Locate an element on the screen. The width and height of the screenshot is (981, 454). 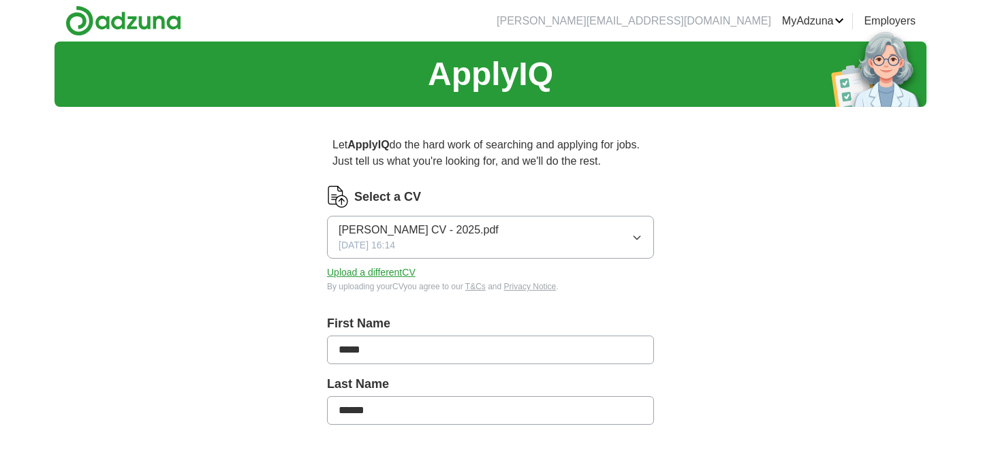
div: By uploading your CV you agree to our and . is located at coordinates (490, 287).